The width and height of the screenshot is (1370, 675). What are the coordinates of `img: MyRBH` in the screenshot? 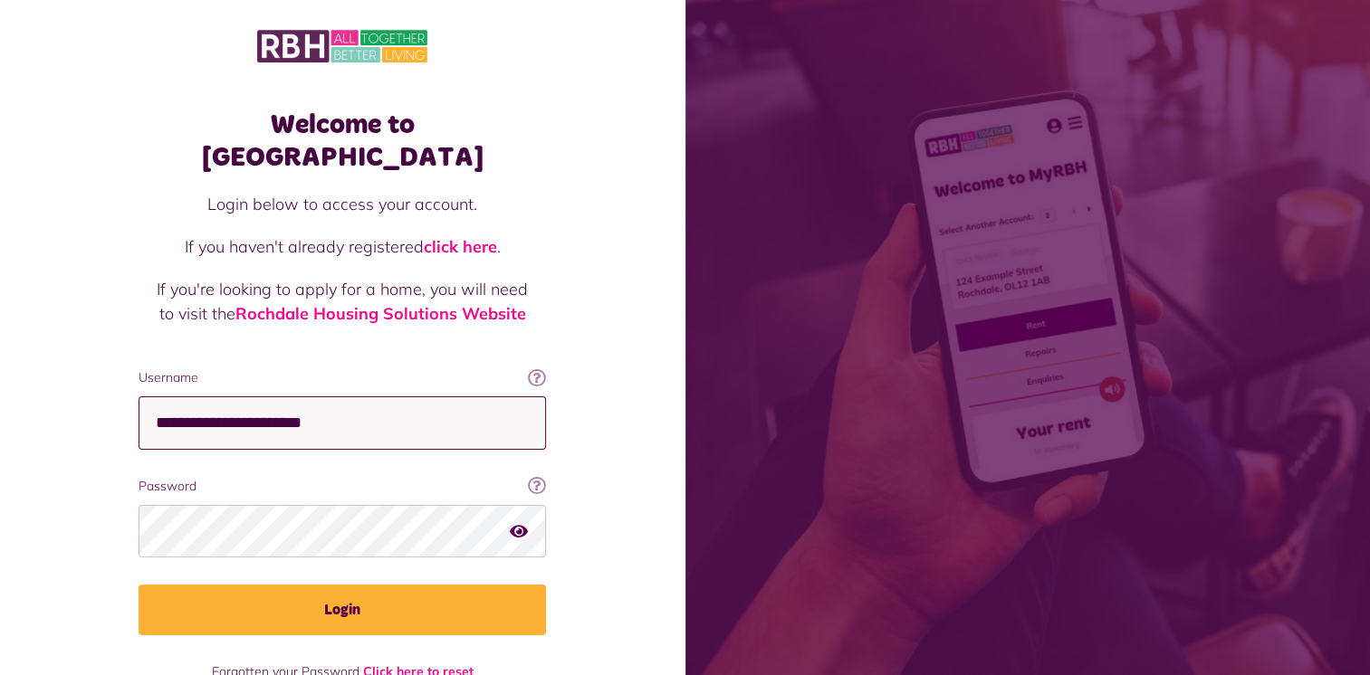 It's located at (342, 46).